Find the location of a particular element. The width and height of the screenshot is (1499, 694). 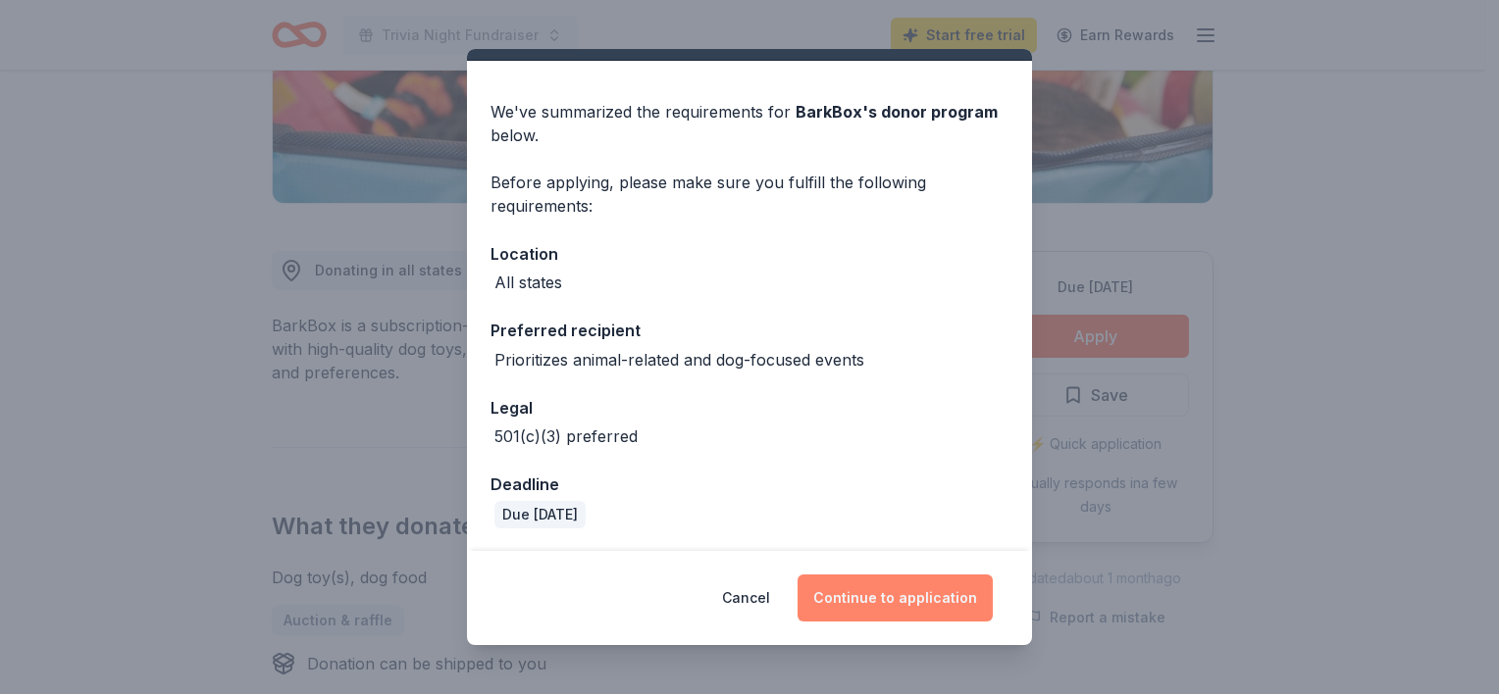

div: We've summarized the requirements for below. is located at coordinates (749, 124).